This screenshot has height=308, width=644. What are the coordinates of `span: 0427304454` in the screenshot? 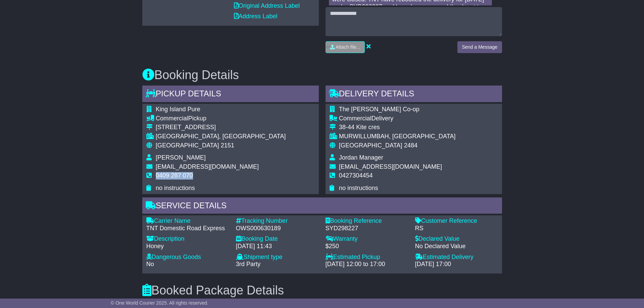 It's located at (356, 176).